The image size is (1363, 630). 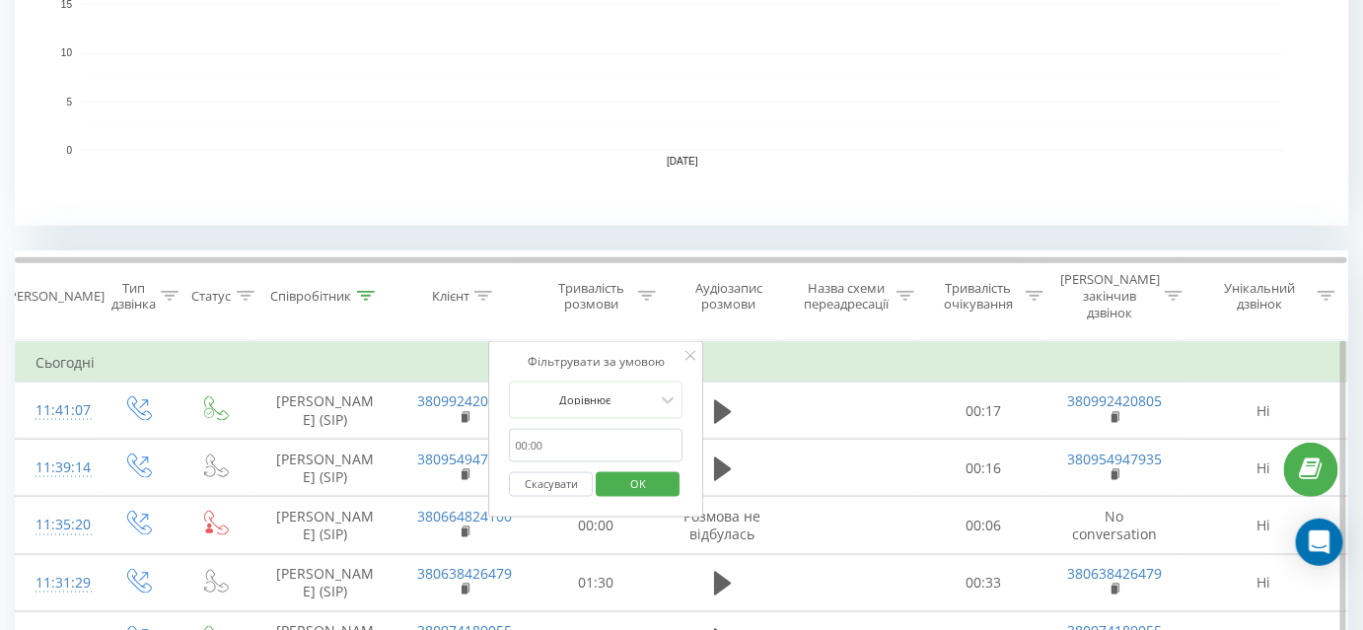 What do you see at coordinates (56, 525) in the screenshot?
I see `div: 11:35:20` at bounding box center [56, 525].